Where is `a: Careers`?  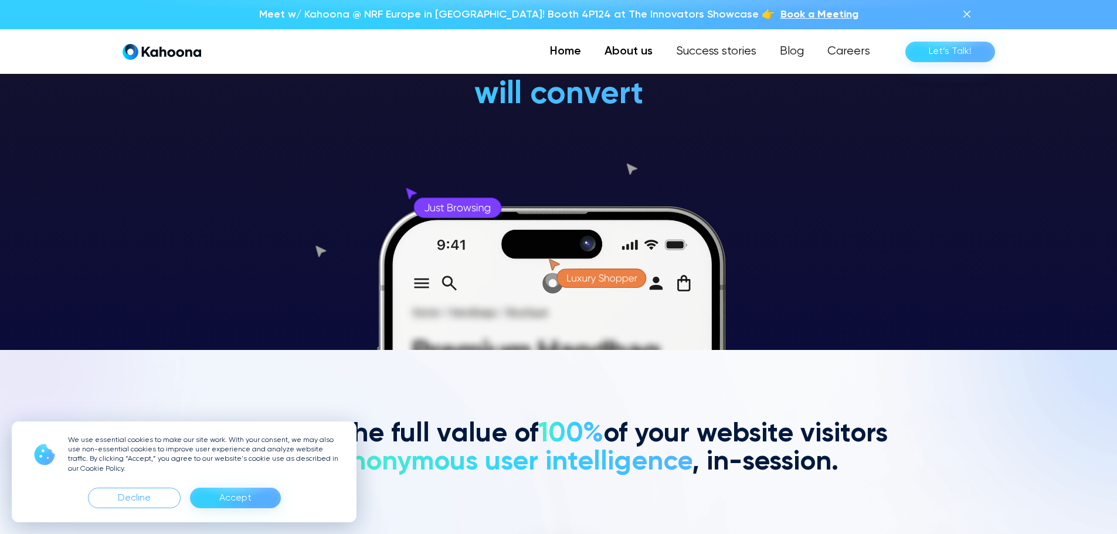 a: Careers is located at coordinates (848, 52).